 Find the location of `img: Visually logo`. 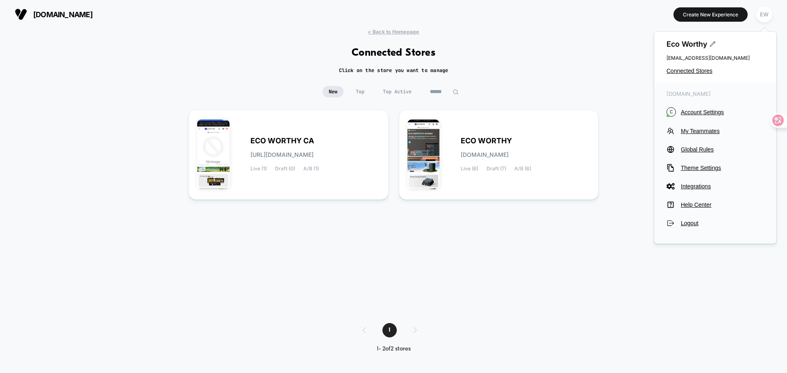

img: Visually logo is located at coordinates (21, 14).